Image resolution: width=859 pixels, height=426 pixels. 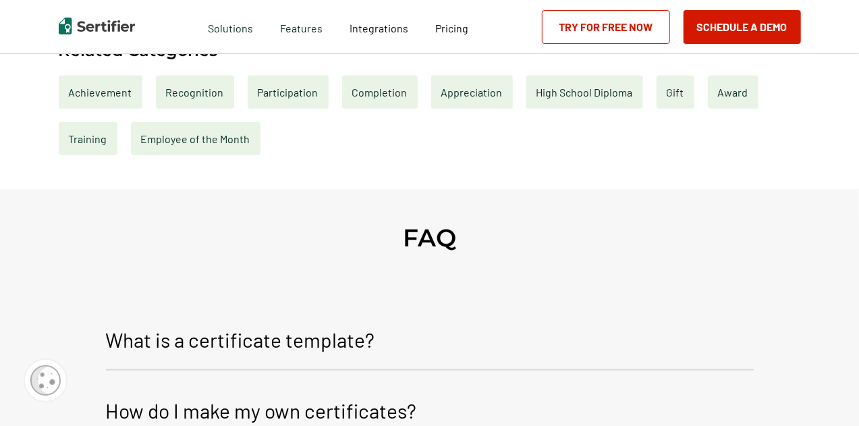 I want to click on a: Achievement, so click(x=101, y=92).